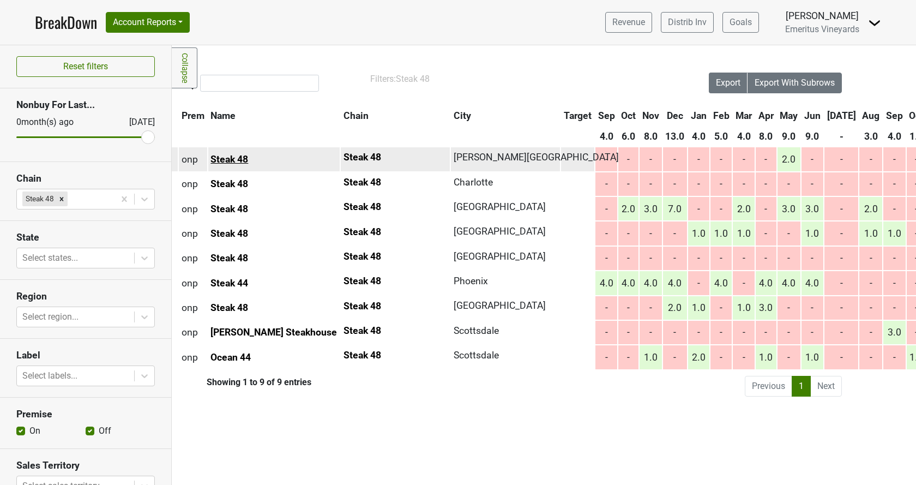 This screenshot has width=916, height=485. Describe the element at coordinates (229, 283) in the screenshot. I see `a: Steak 44` at that location.